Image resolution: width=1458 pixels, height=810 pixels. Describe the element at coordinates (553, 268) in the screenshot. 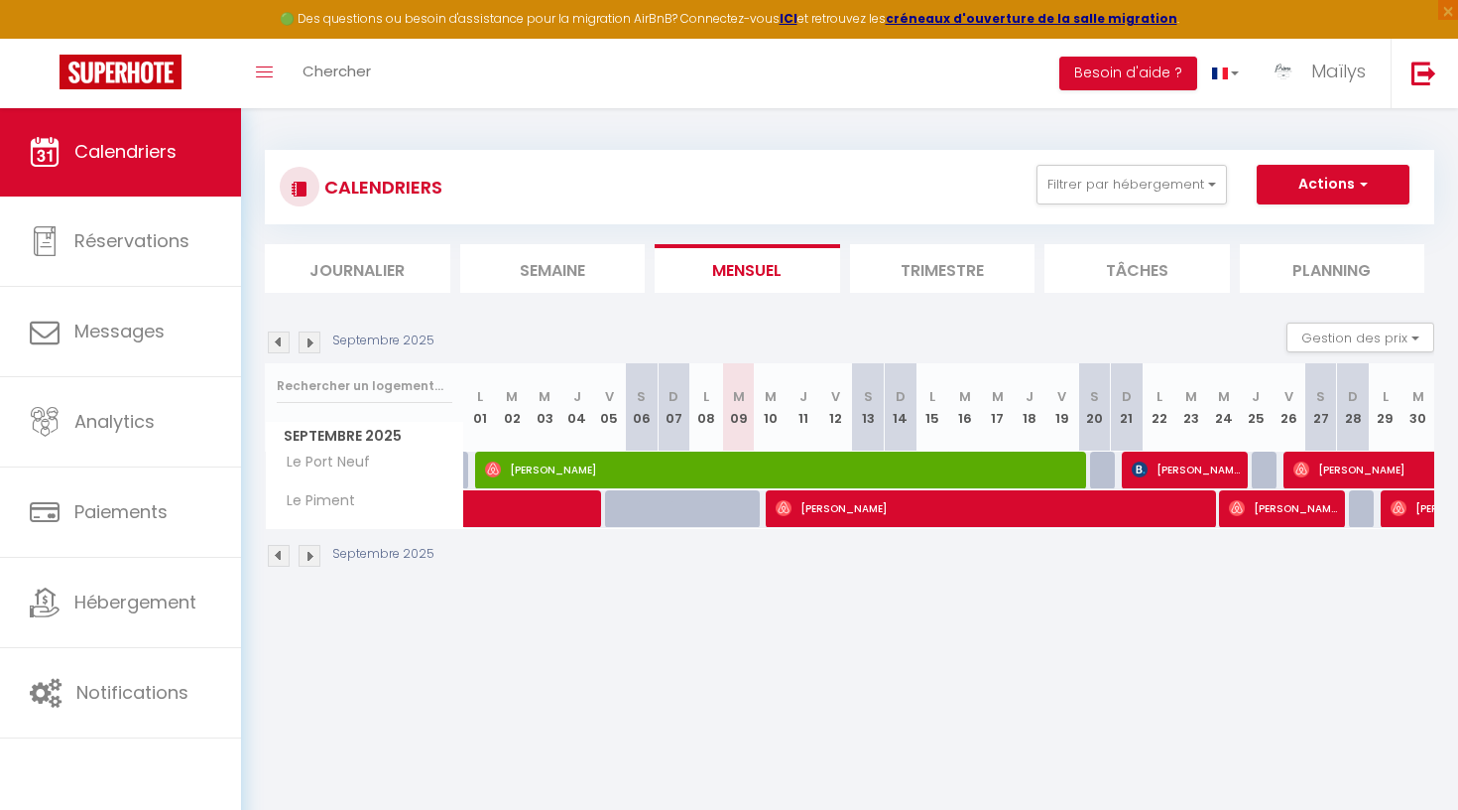

I see `li: Semaine` at that location.